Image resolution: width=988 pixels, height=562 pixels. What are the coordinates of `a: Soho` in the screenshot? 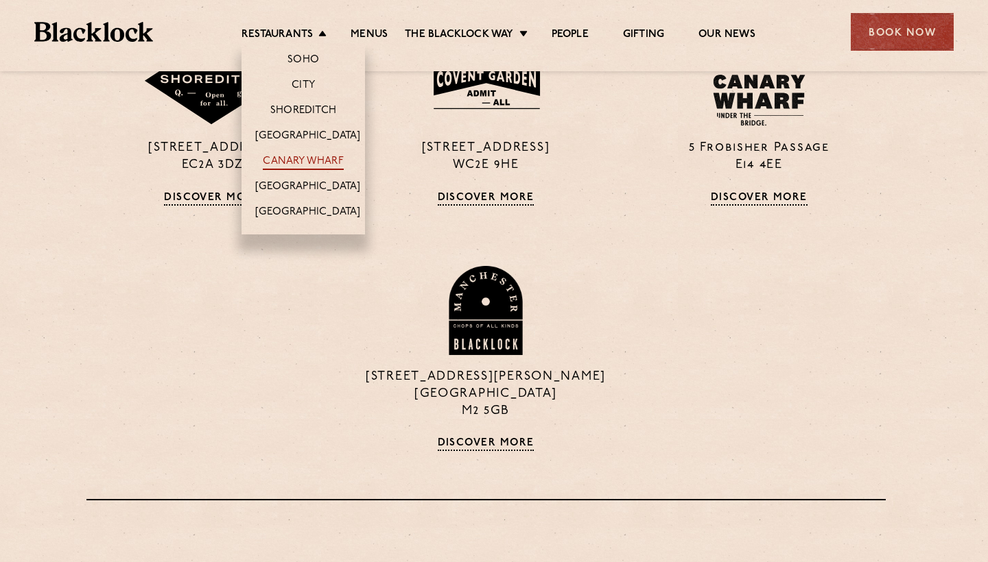 It's located at (303, 61).